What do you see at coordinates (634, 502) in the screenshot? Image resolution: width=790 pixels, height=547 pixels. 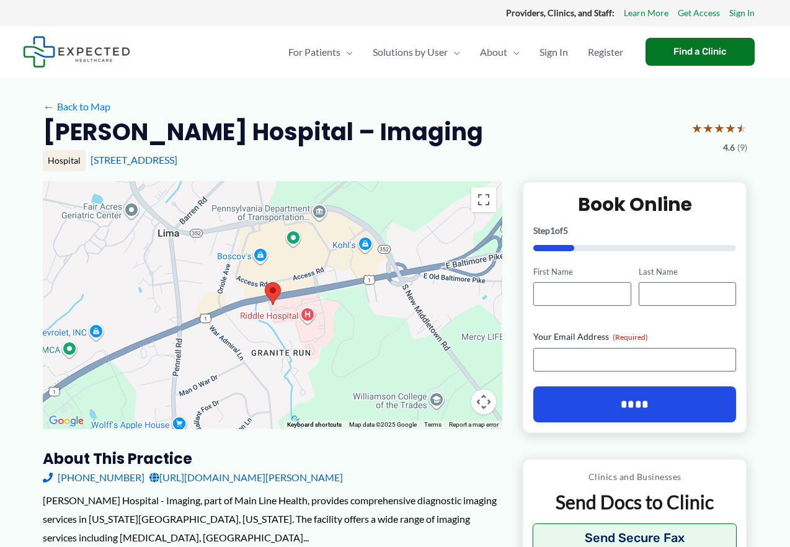 I see `p: Send Docs to Clinic` at bounding box center [634, 502].